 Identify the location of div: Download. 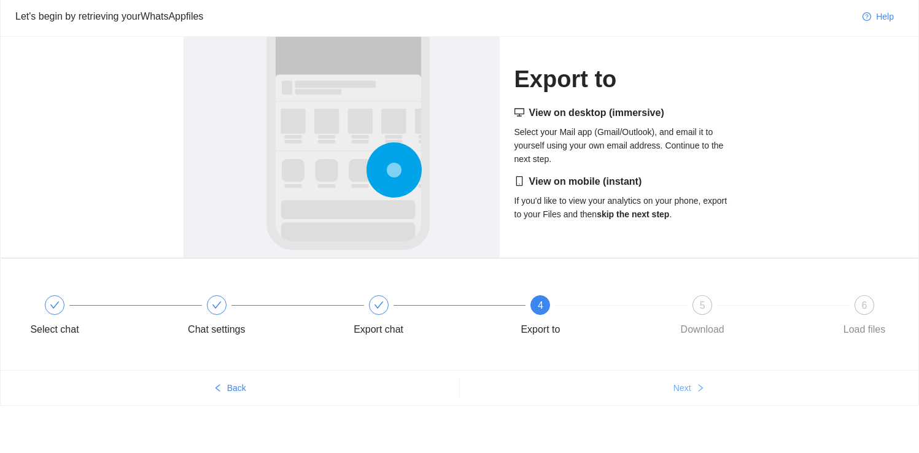
(702, 330).